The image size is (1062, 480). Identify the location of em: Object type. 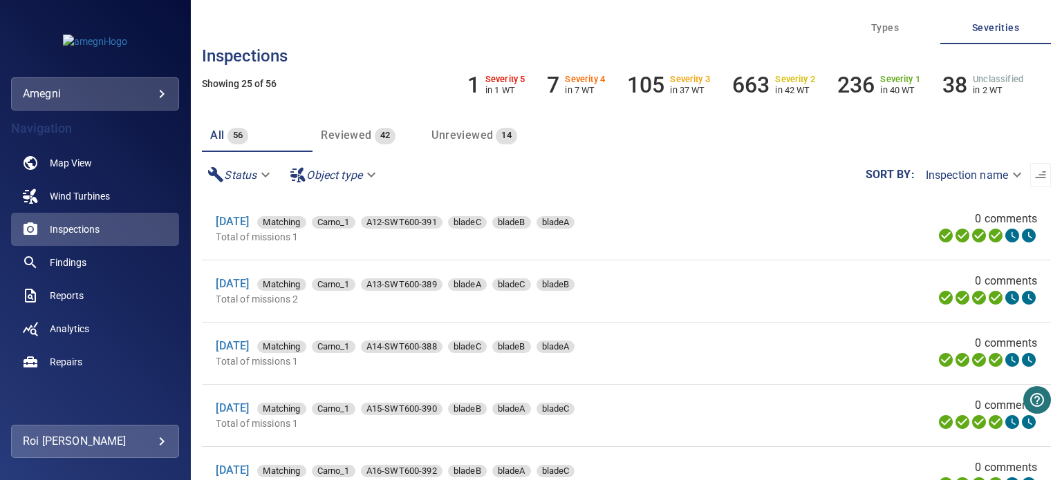
(334, 175).